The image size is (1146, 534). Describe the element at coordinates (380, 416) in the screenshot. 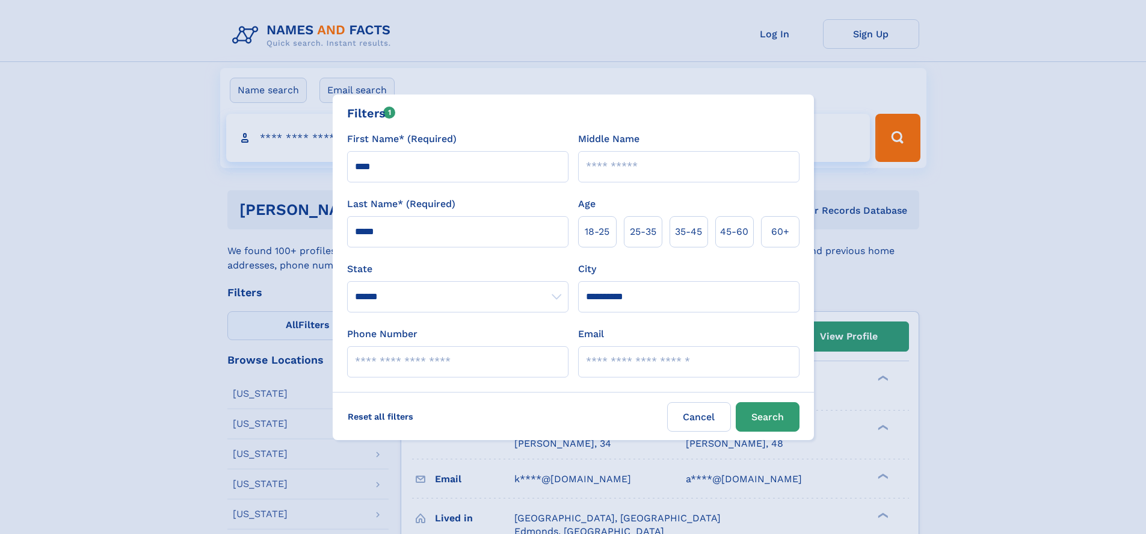

I see `label: Reset all filters` at that location.